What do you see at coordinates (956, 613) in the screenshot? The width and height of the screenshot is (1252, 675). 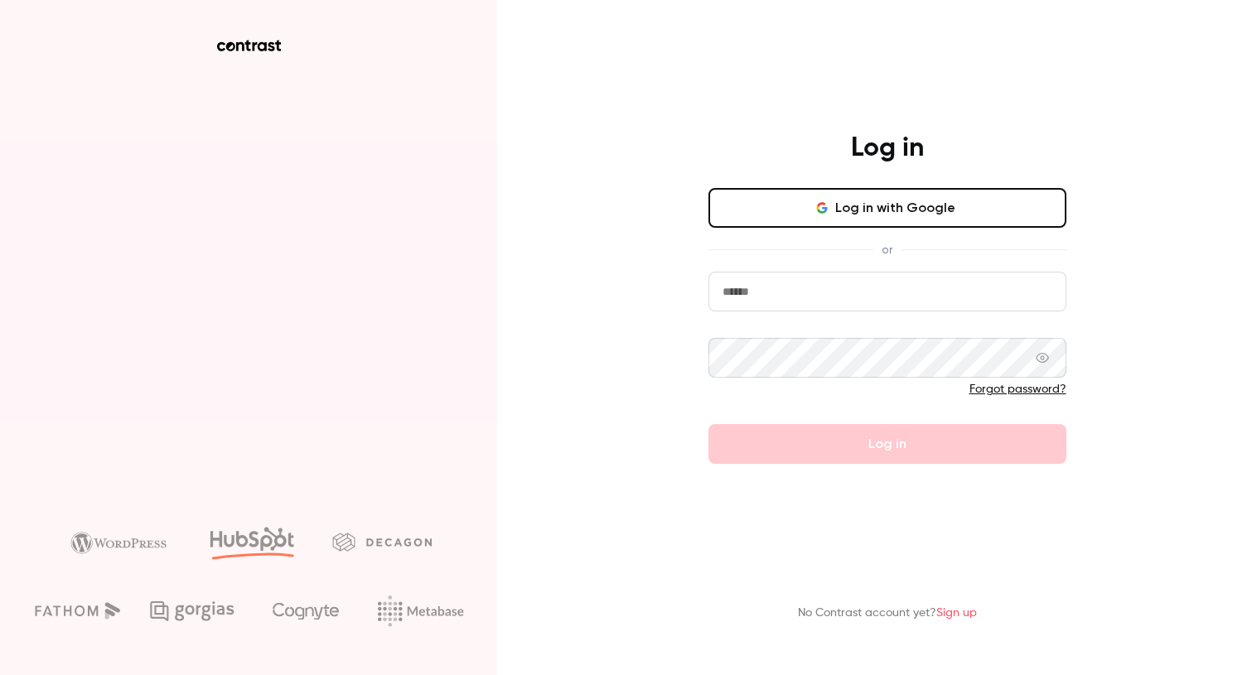 I see `a: Sign up` at bounding box center [956, 613].